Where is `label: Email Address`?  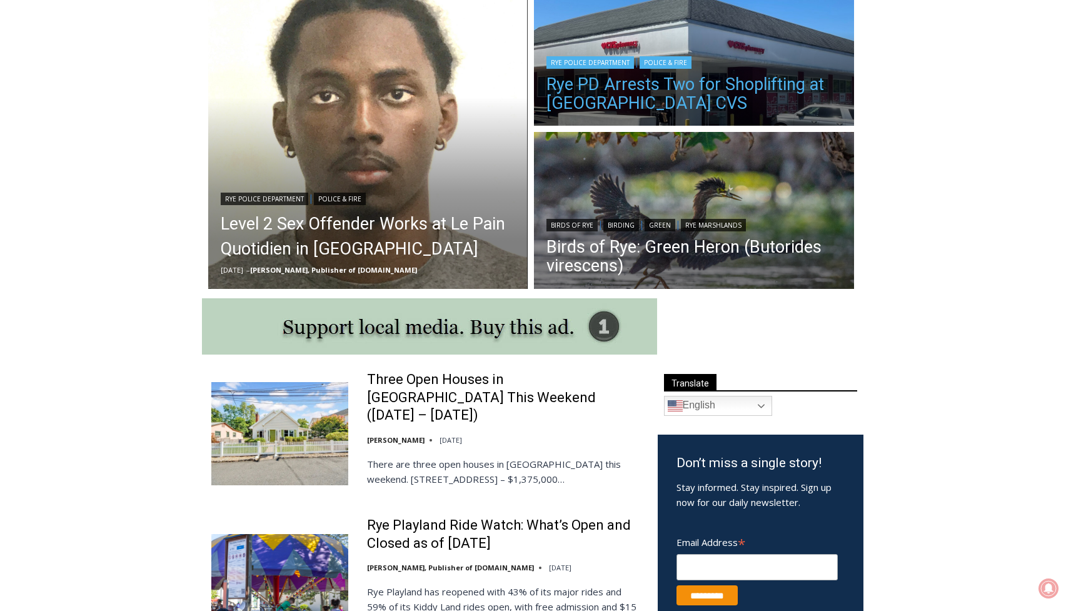 label: Email Address is located at coordinates (757, 541).